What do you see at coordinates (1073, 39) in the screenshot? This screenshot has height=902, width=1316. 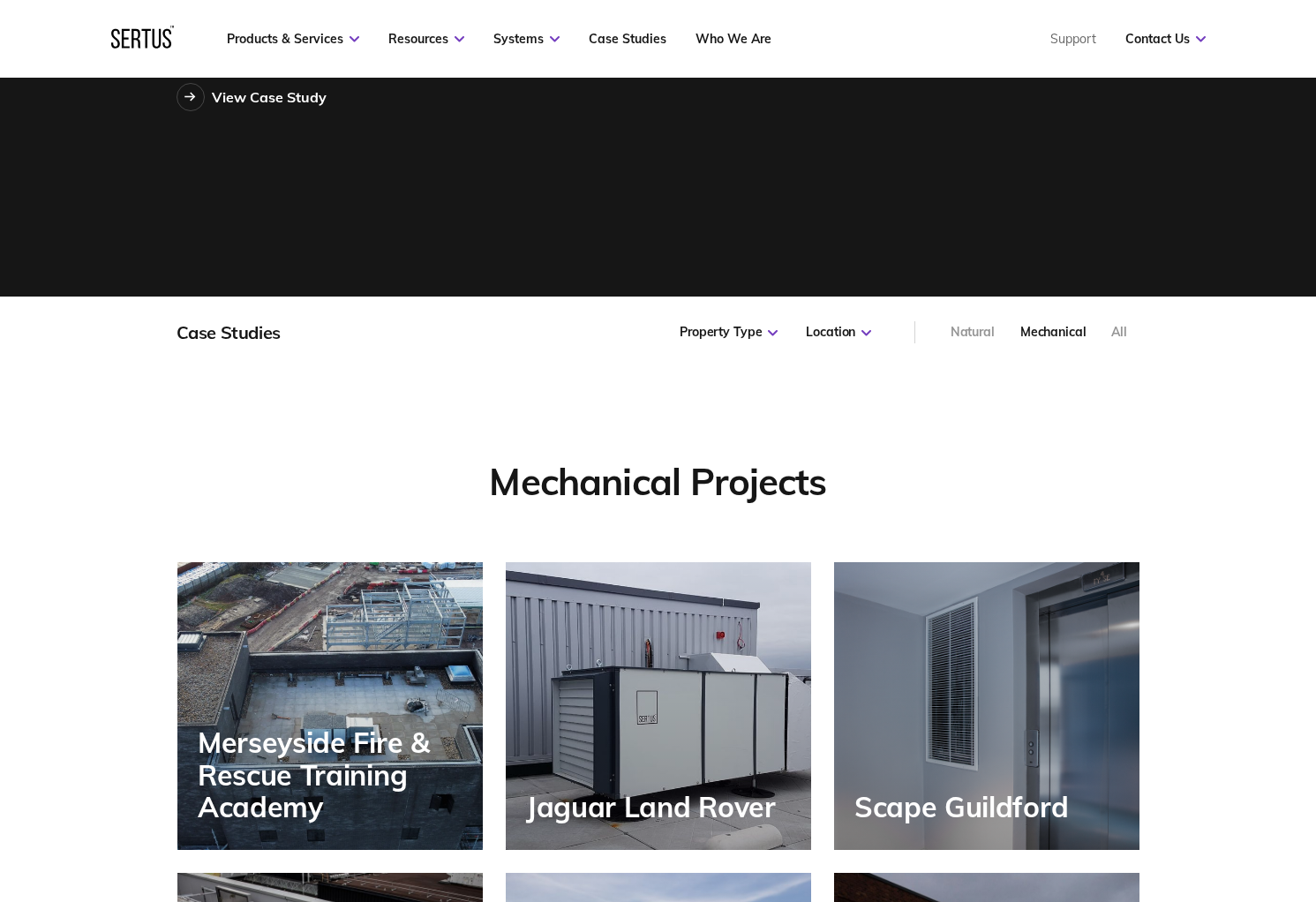 I see `a: Support` at bounding box center [1073, 39].